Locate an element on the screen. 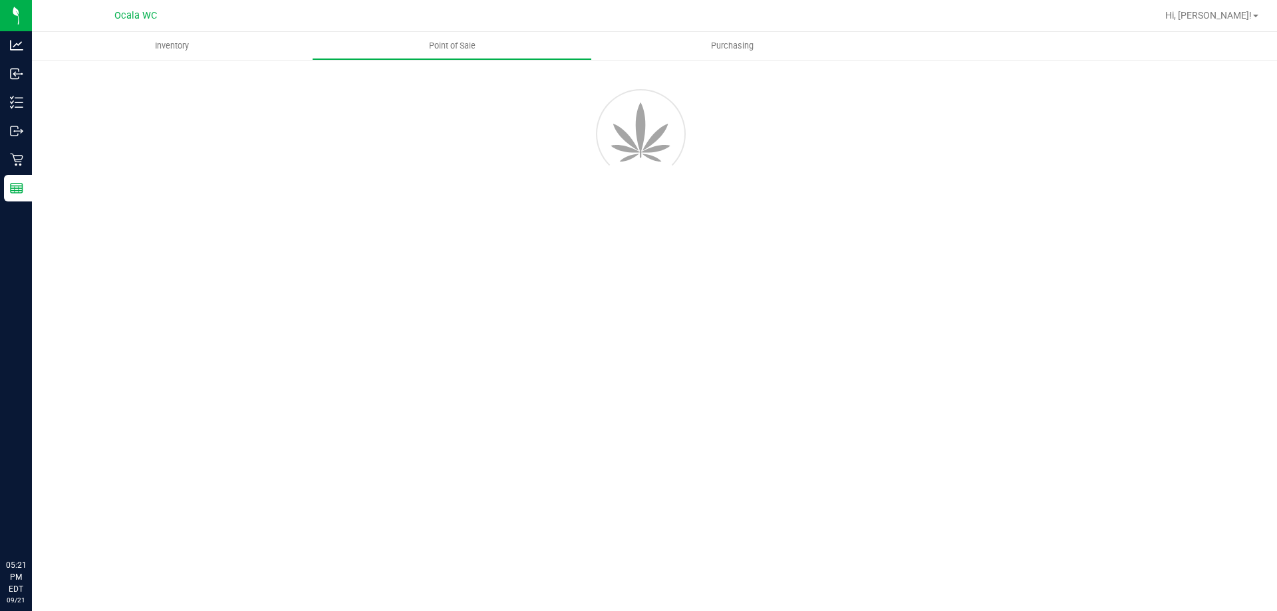 This screenshot has width=1277, height=611. p: 09/21 is located at coordinates (16, 600).